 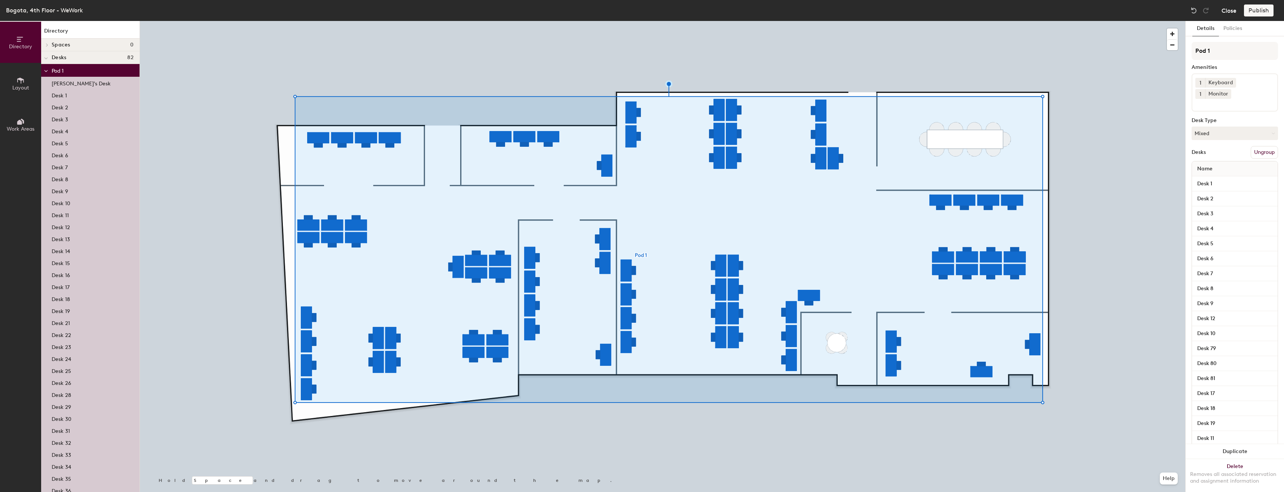 I want to click on span: Desks, so click(x=59, y=58).